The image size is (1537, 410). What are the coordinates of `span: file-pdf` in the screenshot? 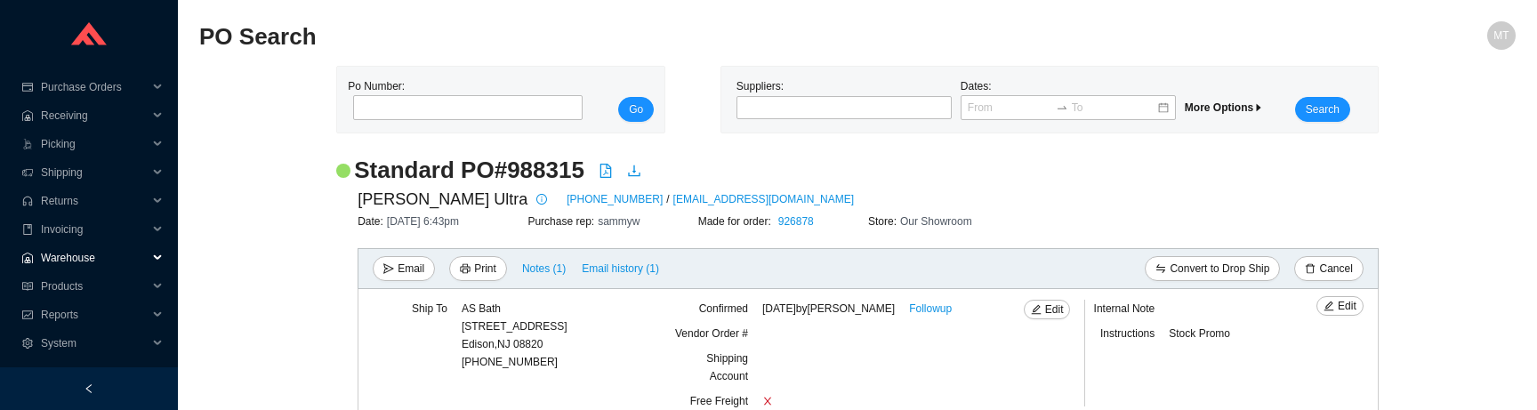 It's located at (606, 171).